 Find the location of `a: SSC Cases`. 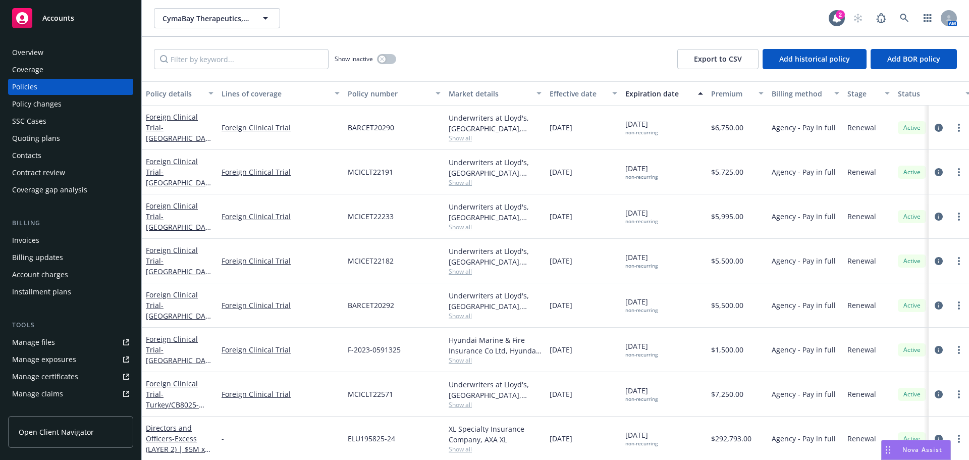

a: SSC Cases is located at coordinates (71, 121).